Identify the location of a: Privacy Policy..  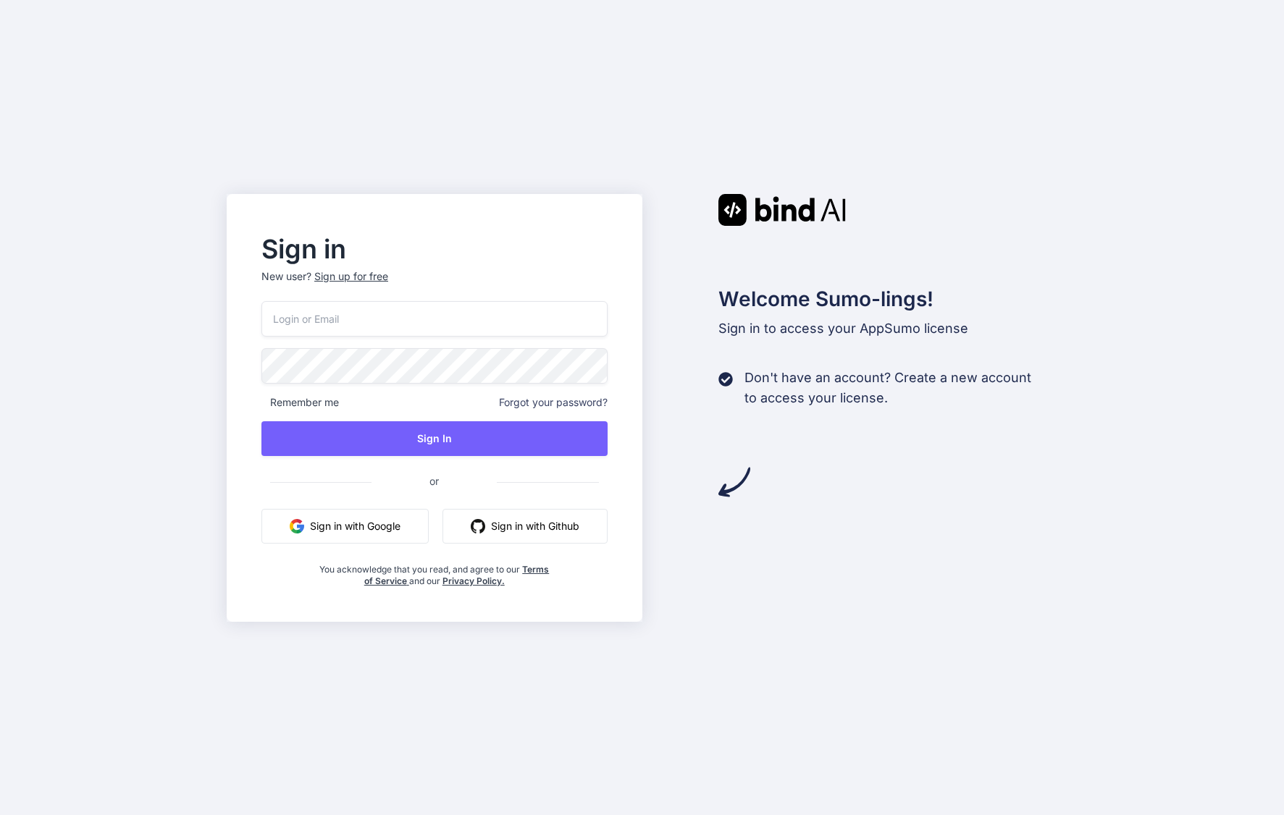
(474, 581).